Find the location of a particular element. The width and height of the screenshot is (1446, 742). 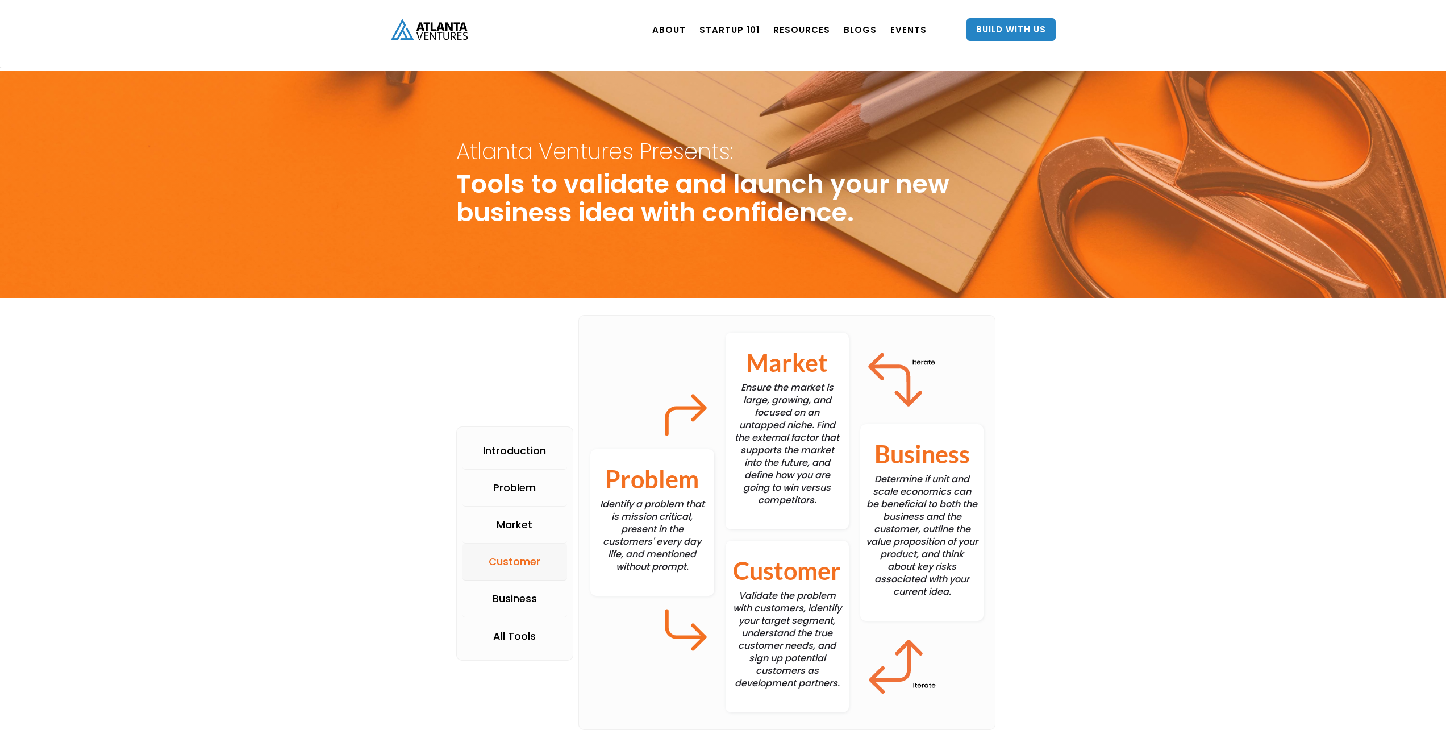

a: RESOURCES is located at coordinates (802, 30).